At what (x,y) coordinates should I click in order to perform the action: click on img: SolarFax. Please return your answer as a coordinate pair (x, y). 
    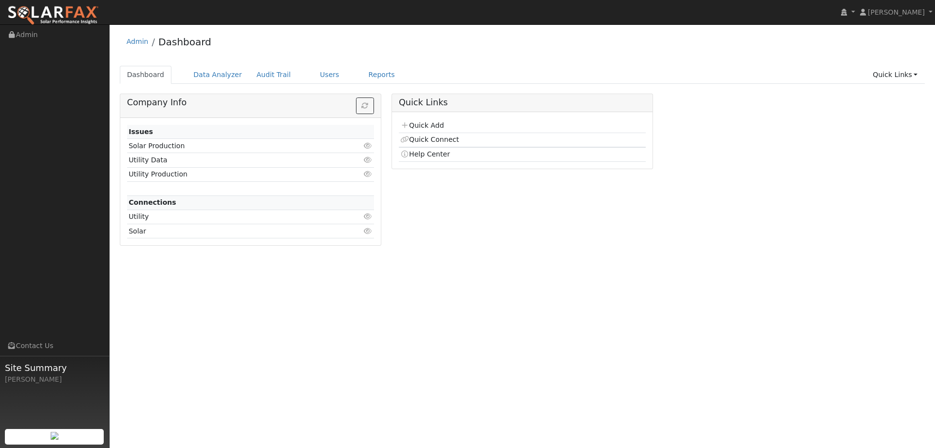
    Looking at the image, I should click on (53, 16).